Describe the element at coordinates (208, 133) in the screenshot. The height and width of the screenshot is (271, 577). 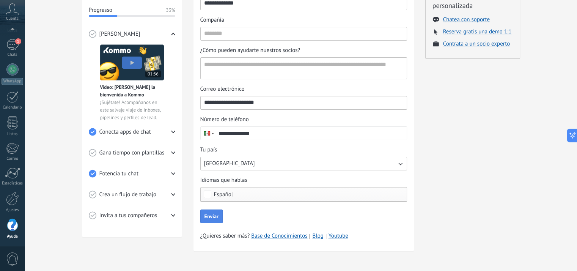
I see `div: Mexico: + 52` at that location.